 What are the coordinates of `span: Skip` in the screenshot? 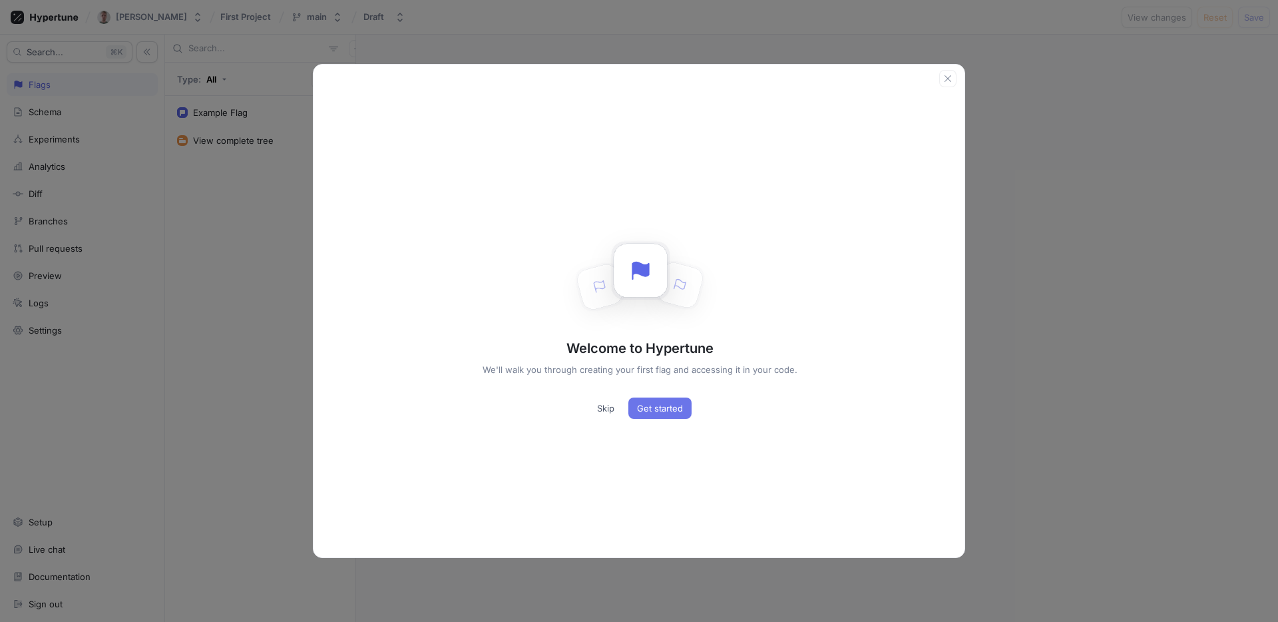 It's located at (606, 408).